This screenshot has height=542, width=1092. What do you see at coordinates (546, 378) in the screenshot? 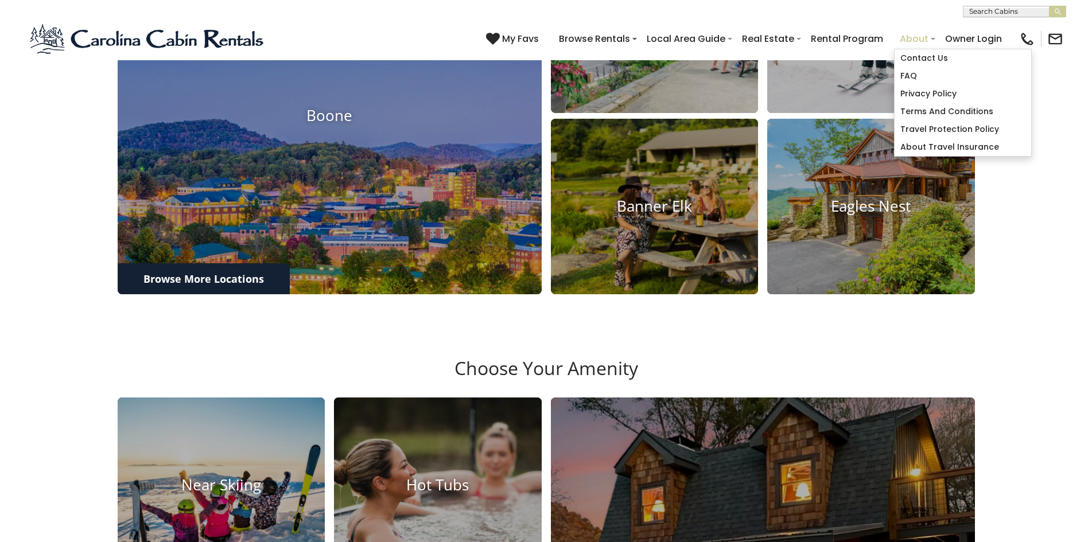
I see `h3: Choose Your Amenity` at bounding box center [546, 378].